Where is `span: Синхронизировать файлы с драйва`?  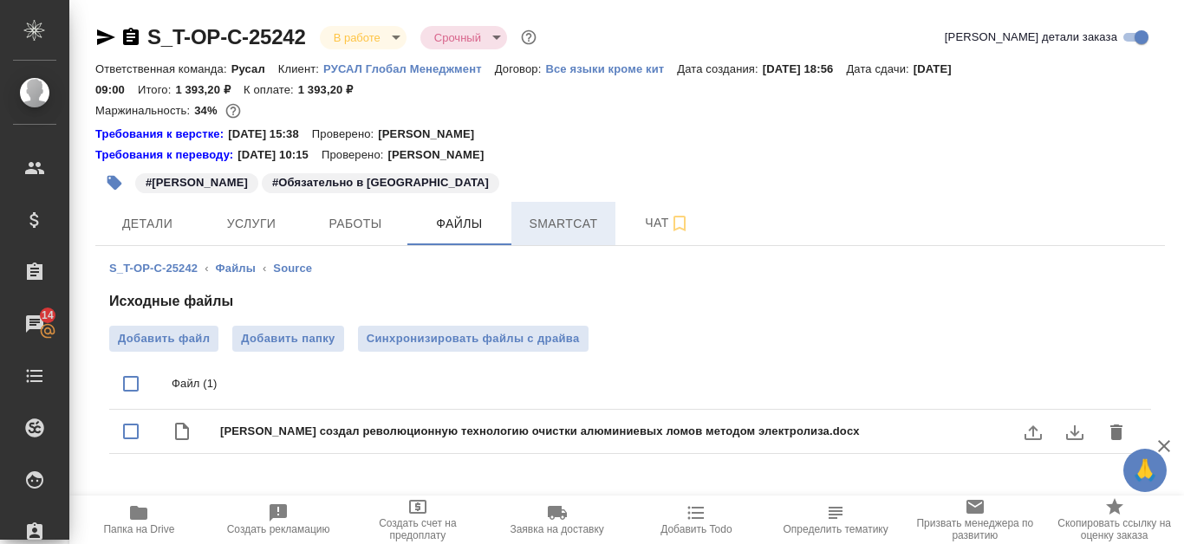 span: Синхронизировать файлы с драйва is located at coordinates (473, 339).